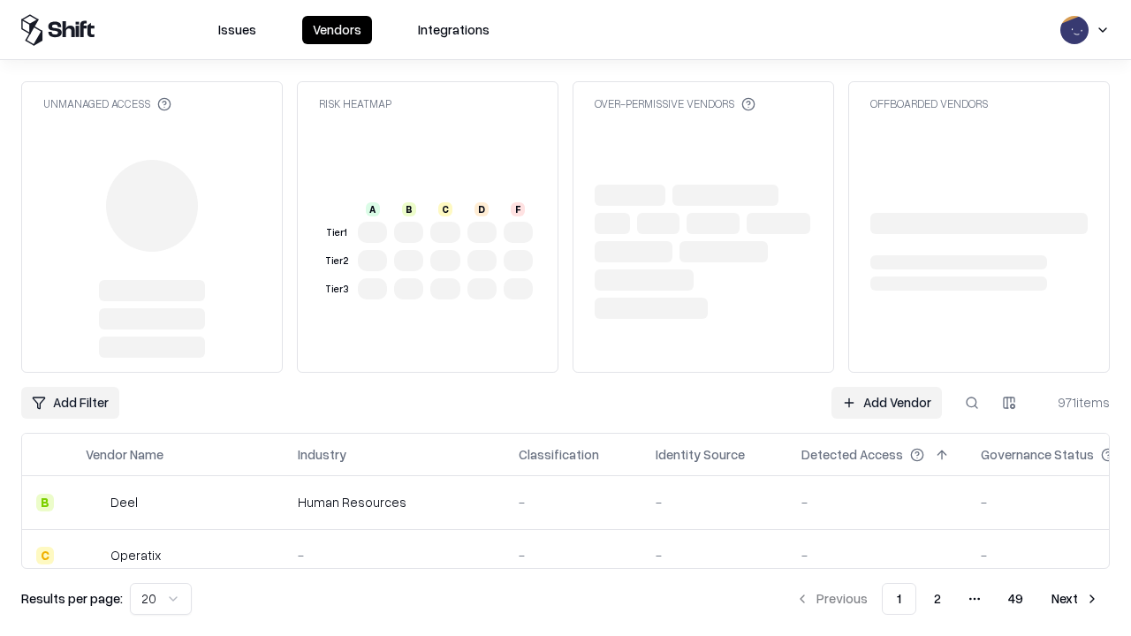  What do you see at coordinates (899, 599) in the screenshot?
I see `button: 1` at bounding box center [899, 599].